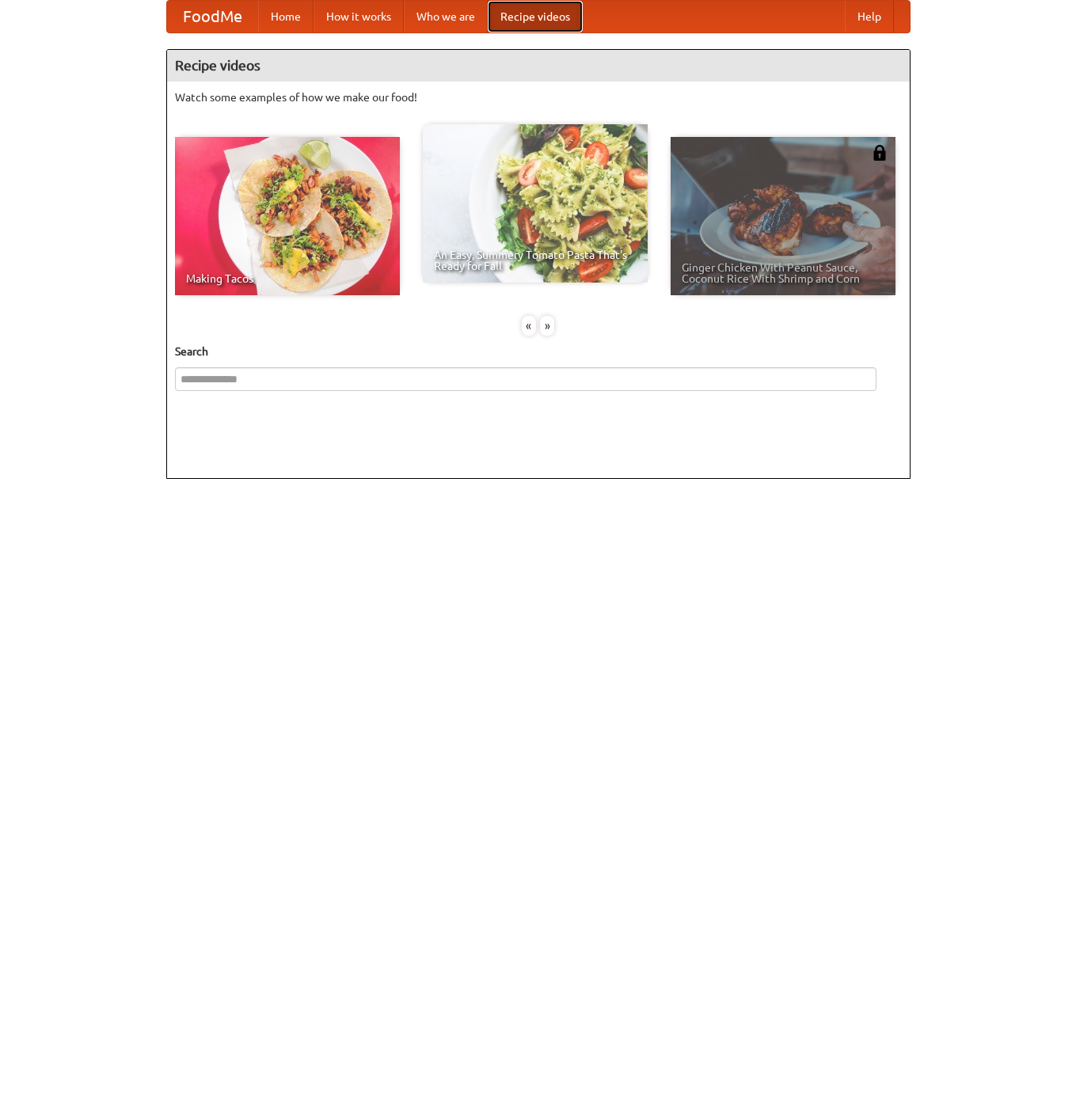  Describe the element at coordinates (446, 17) in the screenshot. I see `a: Who we are` at that location.